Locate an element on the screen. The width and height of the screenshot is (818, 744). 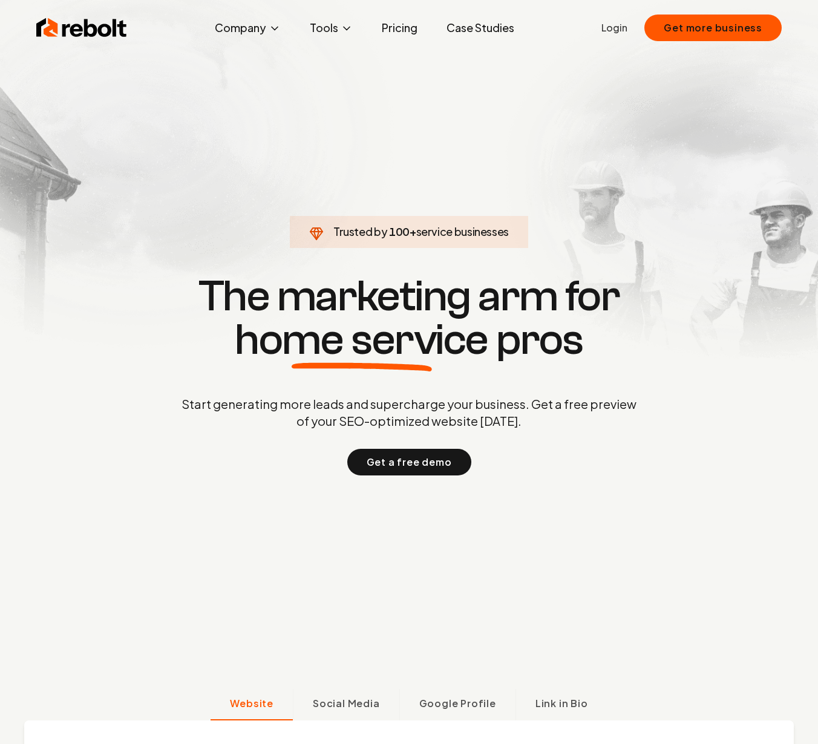
a: Pricing is located at coordinates (399, 28).